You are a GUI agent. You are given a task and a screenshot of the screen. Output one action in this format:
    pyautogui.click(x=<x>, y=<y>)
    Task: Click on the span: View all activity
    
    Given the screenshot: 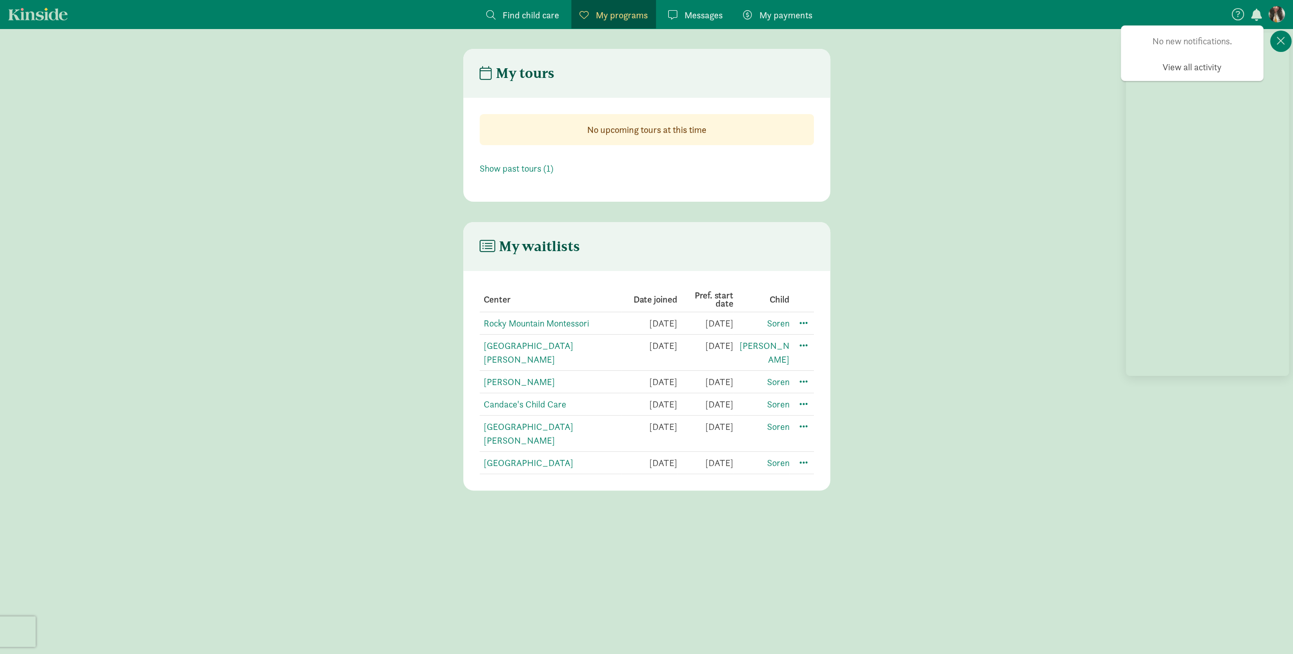 What is the action you would take?
    pyautogui.click(x=1192, y=67)
    